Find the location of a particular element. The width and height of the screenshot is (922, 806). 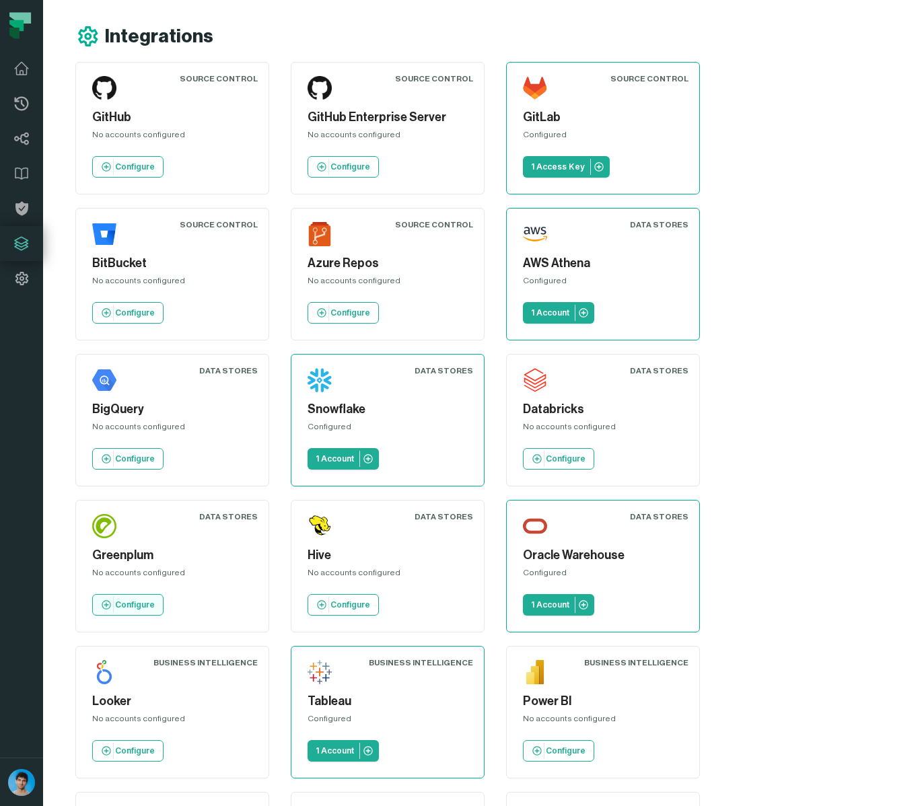

h5: Looker is located at coordinates (172, 701).